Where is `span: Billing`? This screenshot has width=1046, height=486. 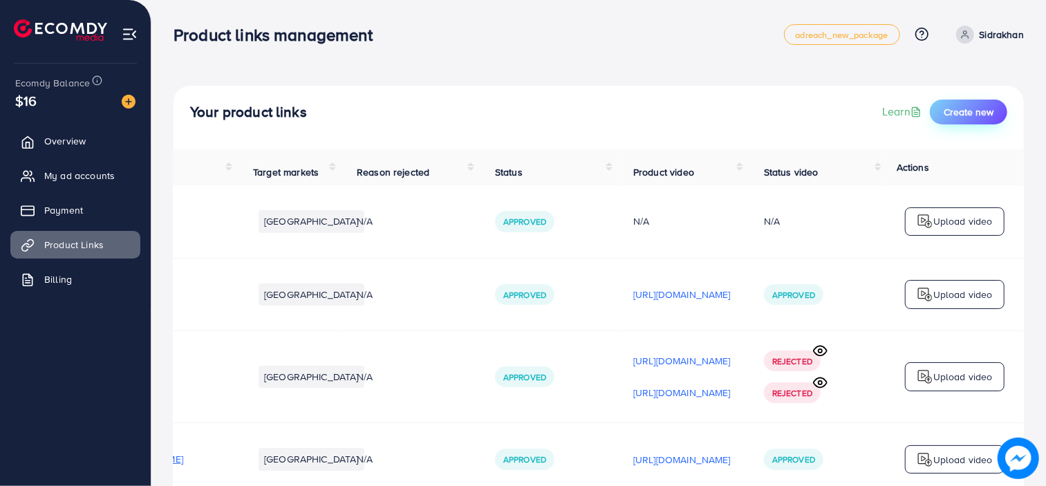
span: Billing is located at coordinates (58, 279).